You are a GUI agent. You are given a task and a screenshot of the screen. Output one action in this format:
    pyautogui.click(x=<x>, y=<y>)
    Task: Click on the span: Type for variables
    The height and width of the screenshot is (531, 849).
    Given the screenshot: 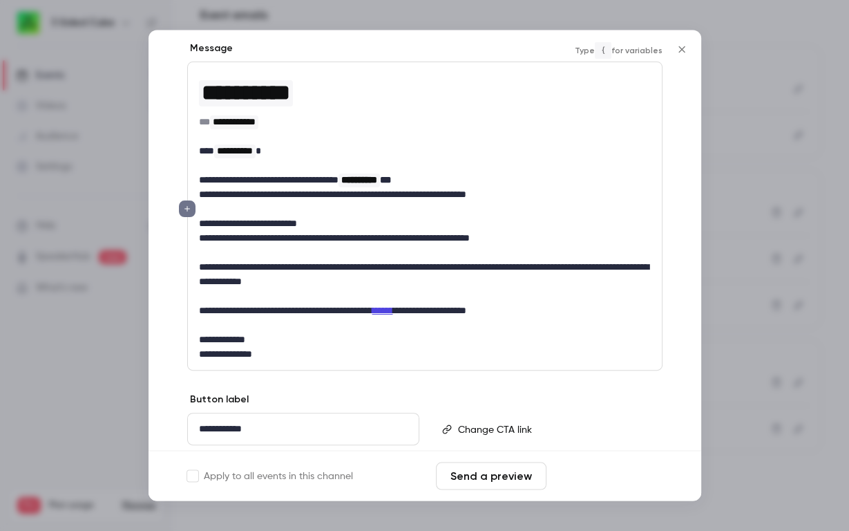 What is the action you would take?
    pyautogui.click(x=618, y=50)
    